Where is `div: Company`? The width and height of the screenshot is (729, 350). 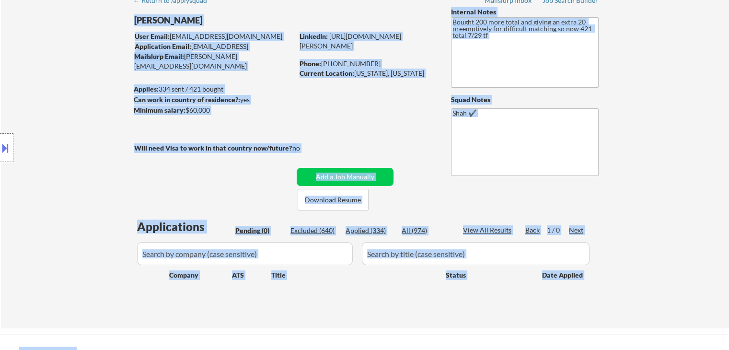 div: Company is located at coordinates (200, 275).